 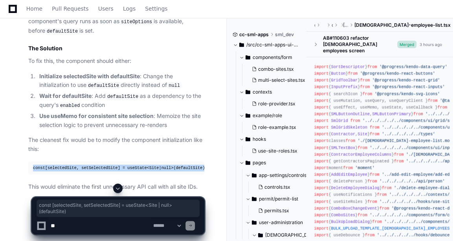 What do you see at coordinates (279, 175) in the screenshot?
I see `button: app-settings/controls` at bounding box center [279, 175].